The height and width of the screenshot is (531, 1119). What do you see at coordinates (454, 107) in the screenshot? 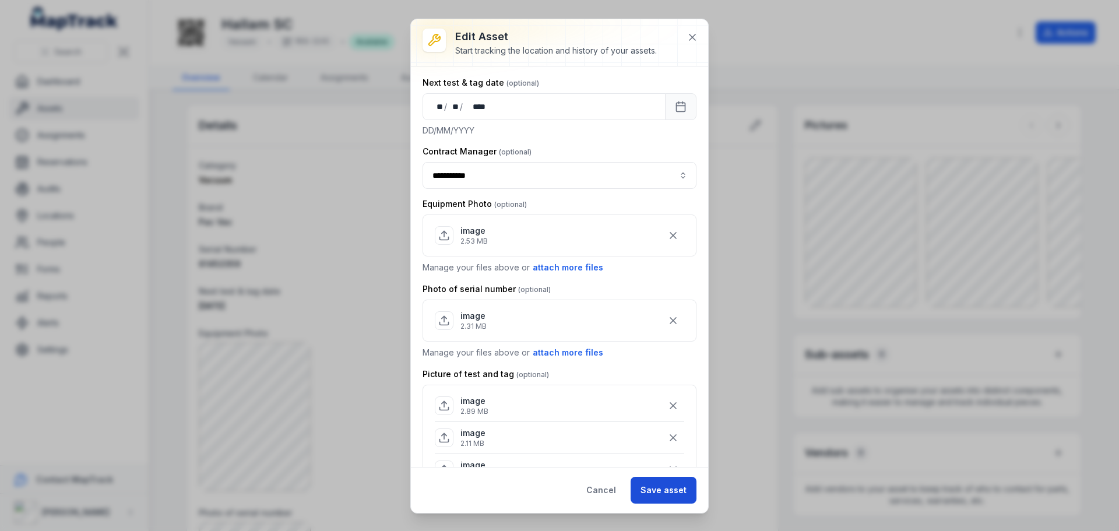
I see `div: month,` at bounding box center [454, 107].